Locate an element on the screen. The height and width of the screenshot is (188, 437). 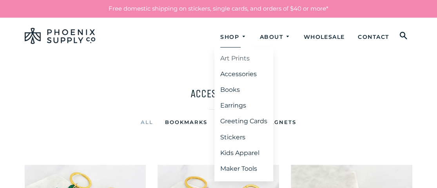
a: Kids Apparel is located at coordinates (244, 153).